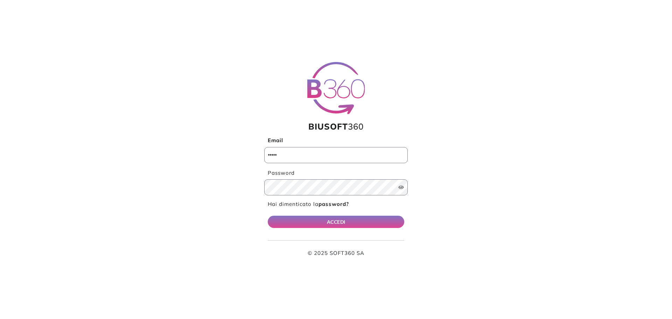 The width and height of the screenshot is (672, 319). I want to click on span: BIUSOFT, so click(328, 126).